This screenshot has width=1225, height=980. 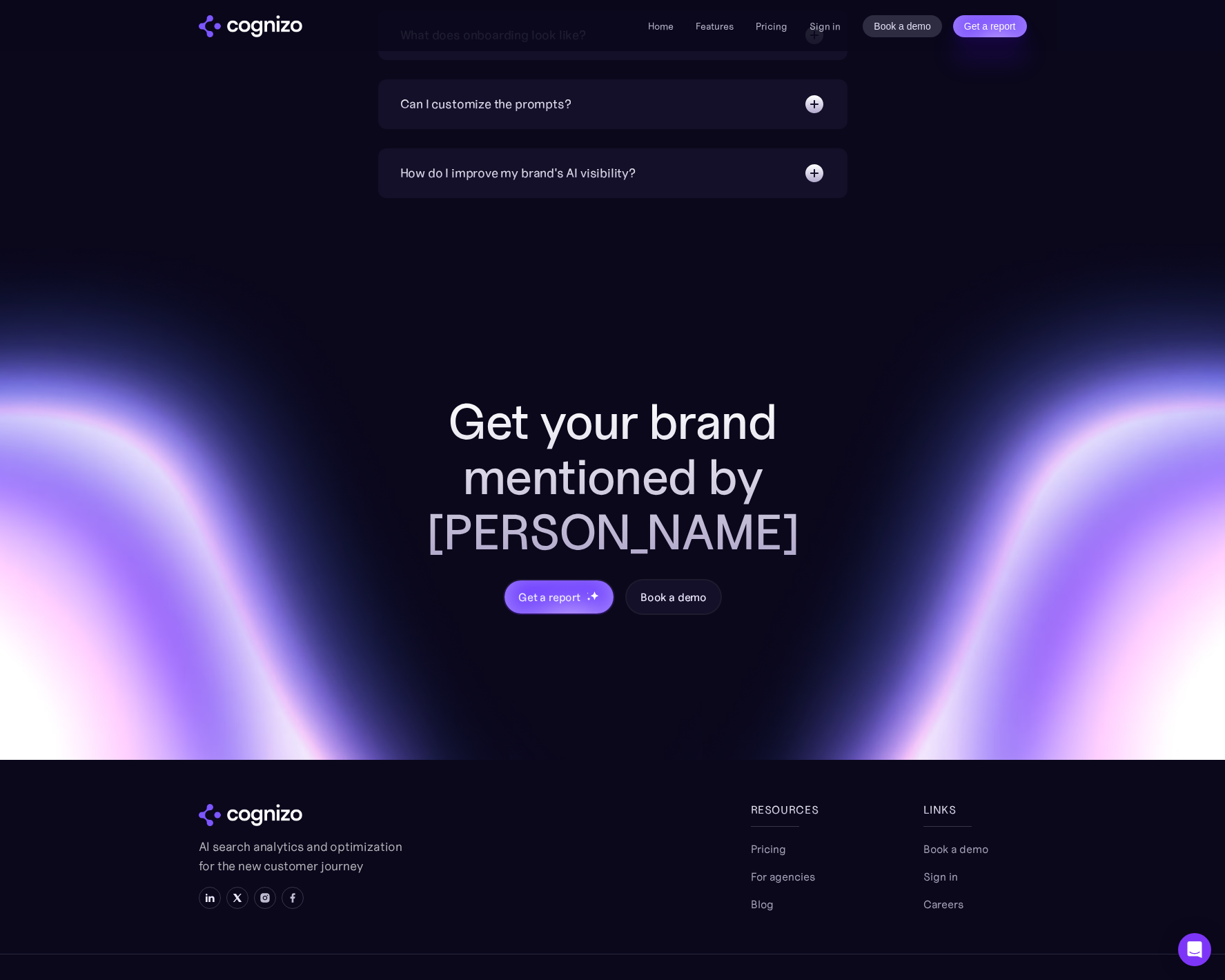 What do you see at coordinates (990, 26) in the screenshot?
I see `a: Get a report` at bounding box center [990, 26].